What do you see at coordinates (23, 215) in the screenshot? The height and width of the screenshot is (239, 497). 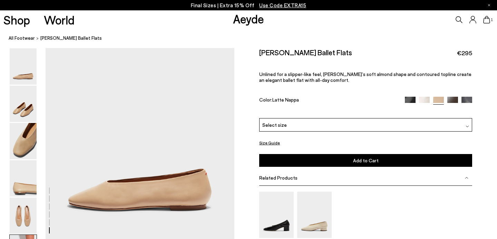 I see `img: Kirsten Ballet Flats - Image 5` at bounding box center [23, 215].